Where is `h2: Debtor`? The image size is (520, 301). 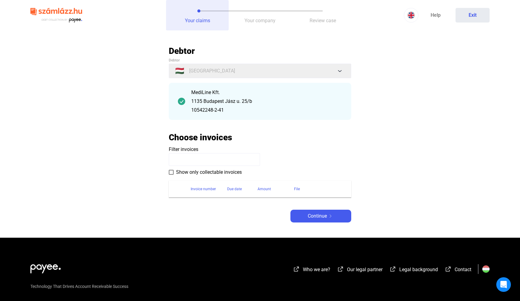 h2: Debtor is located at coordinates (260, 51).